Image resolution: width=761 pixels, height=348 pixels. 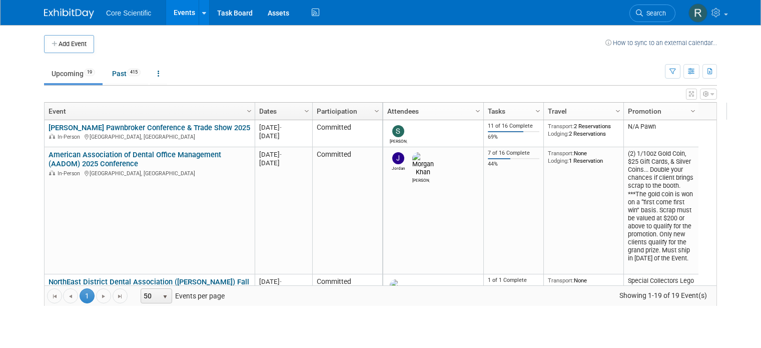 I want to click on a: How to sync to an external calendar..., so click(x=661, y=43).